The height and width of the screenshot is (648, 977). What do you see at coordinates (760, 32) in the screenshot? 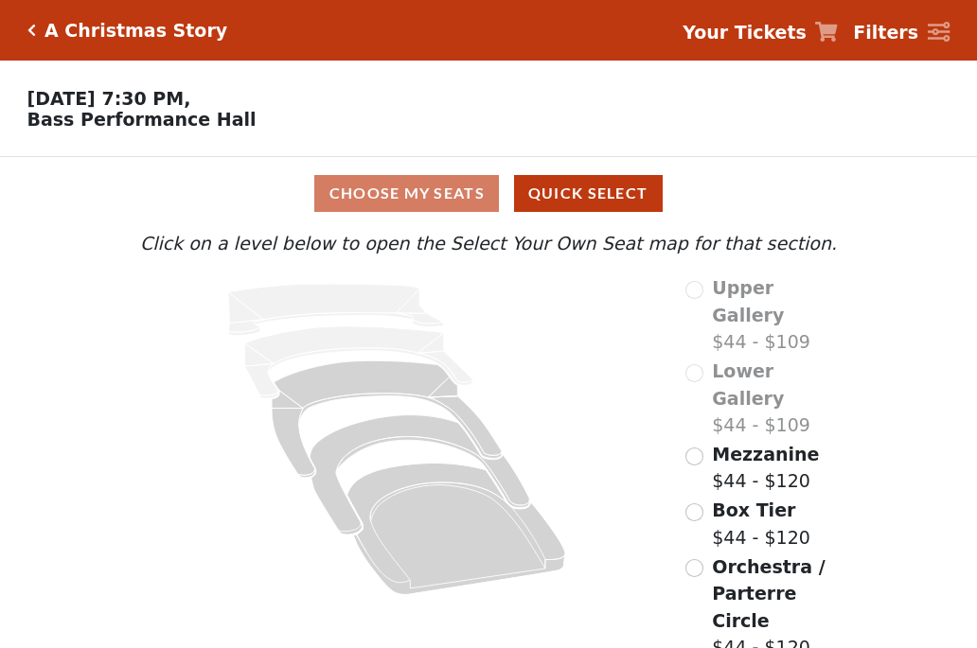
I see `a: Your Tickets` at bounding box center [760, 32].